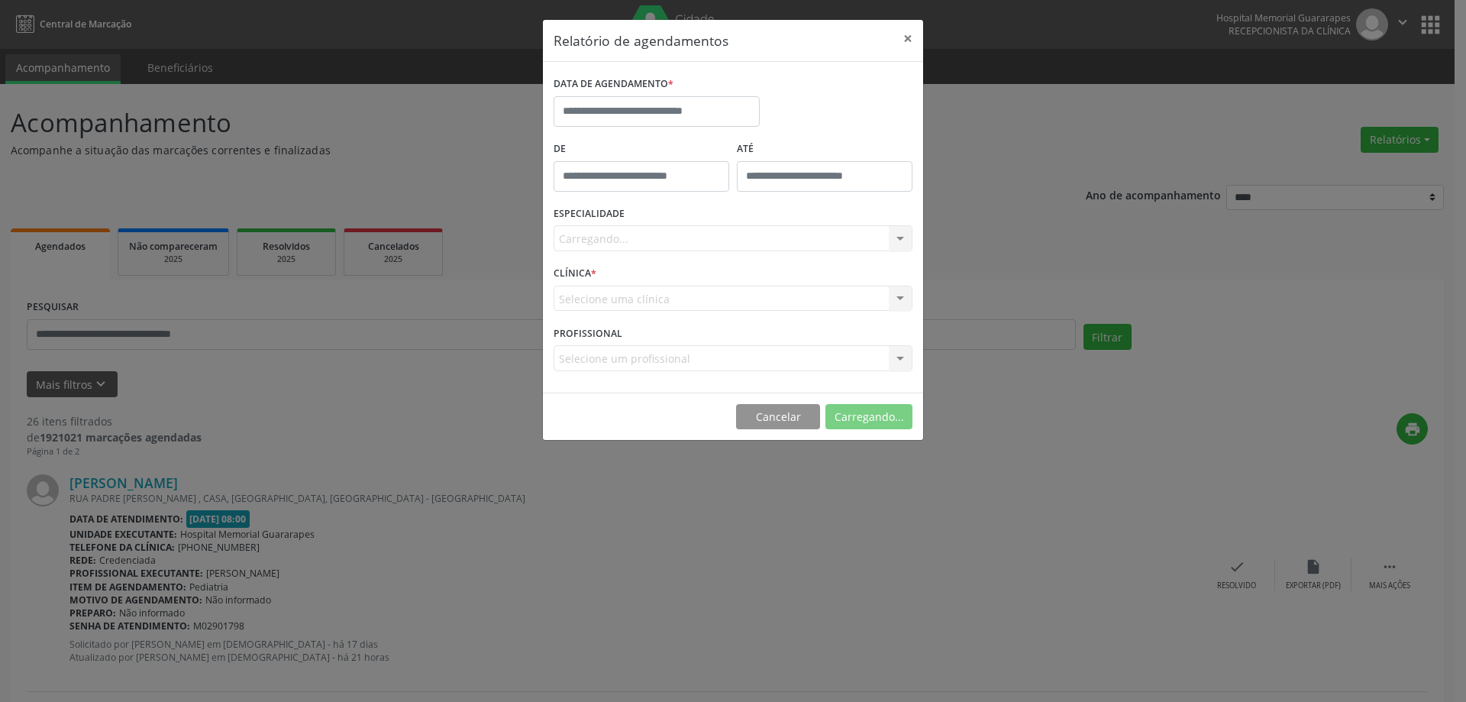 The image size is (1466, 702). Describe the element at coordinates (908, 38) in the screenshot. I see `button: Close` at that location.